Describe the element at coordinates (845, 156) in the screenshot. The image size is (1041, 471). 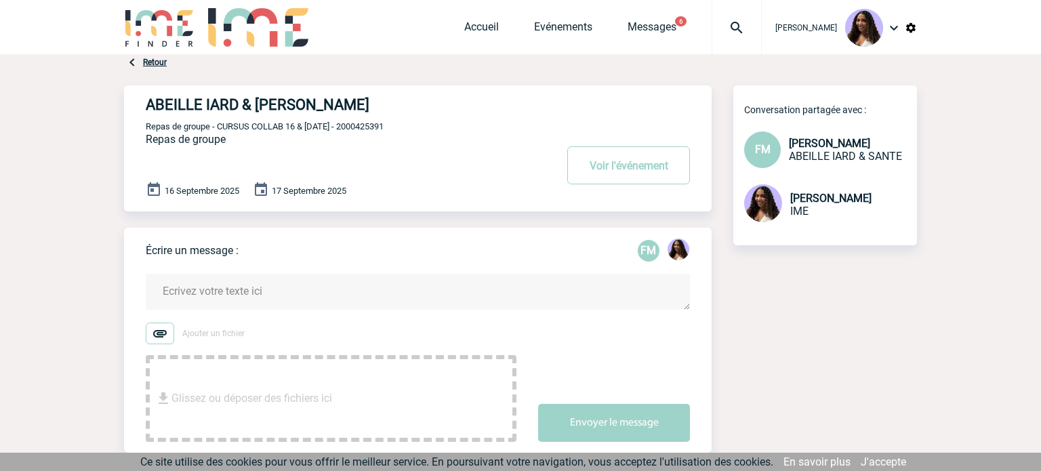
I see `span: ABEILLE IARD & SANTE` at that location.